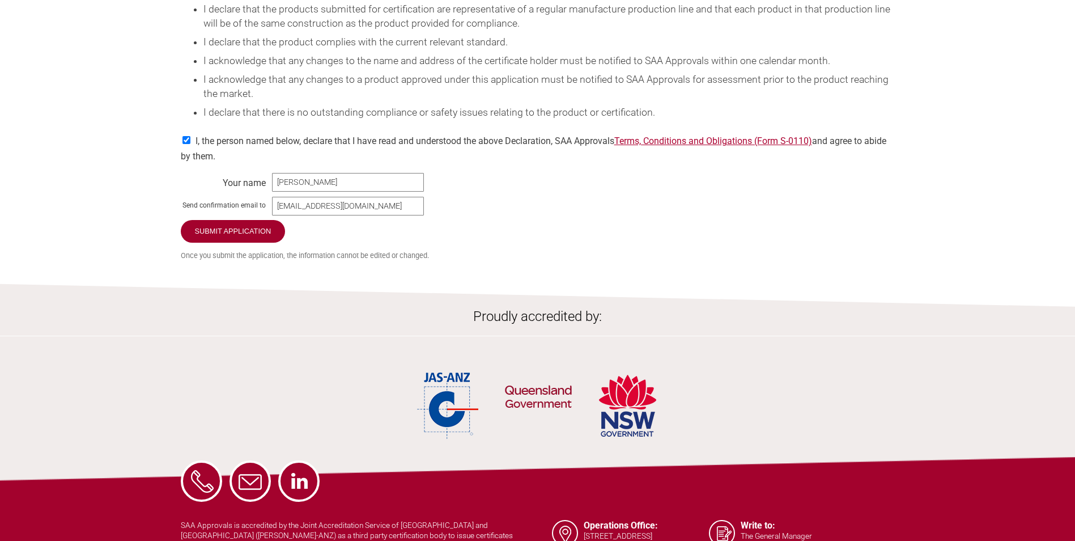 The image size is (1075, 541). I want to click on input: Submit Application, so click(233, 231).